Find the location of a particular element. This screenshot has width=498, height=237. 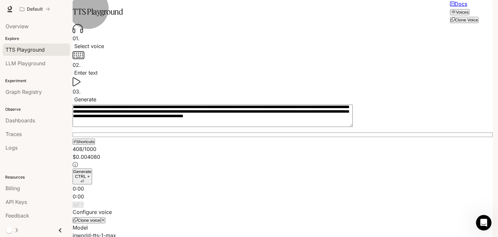

button: Download audio is located at coordinates (75, 204).